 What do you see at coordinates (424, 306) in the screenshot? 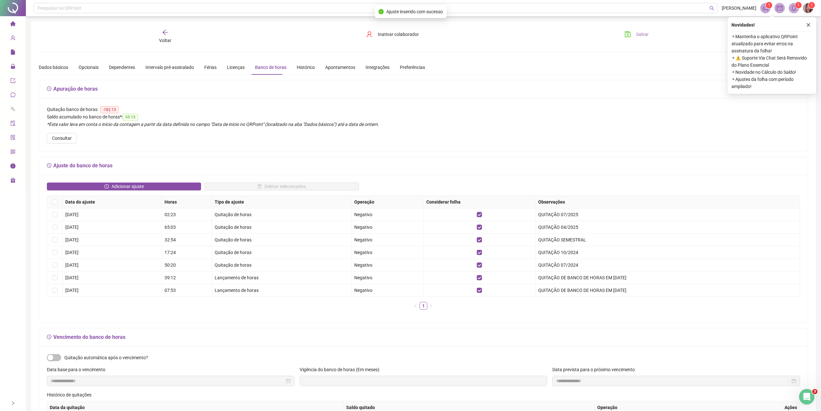
I see `li: 1` at bounding box center [424, 306].